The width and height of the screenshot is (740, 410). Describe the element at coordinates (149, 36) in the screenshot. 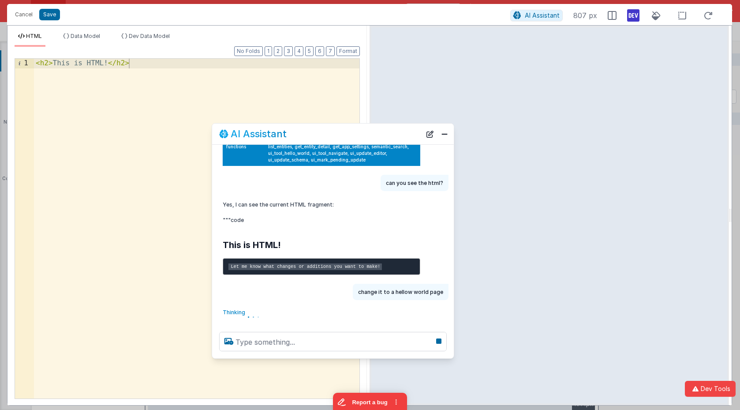

I see `span: Dev Data Model` at that location.